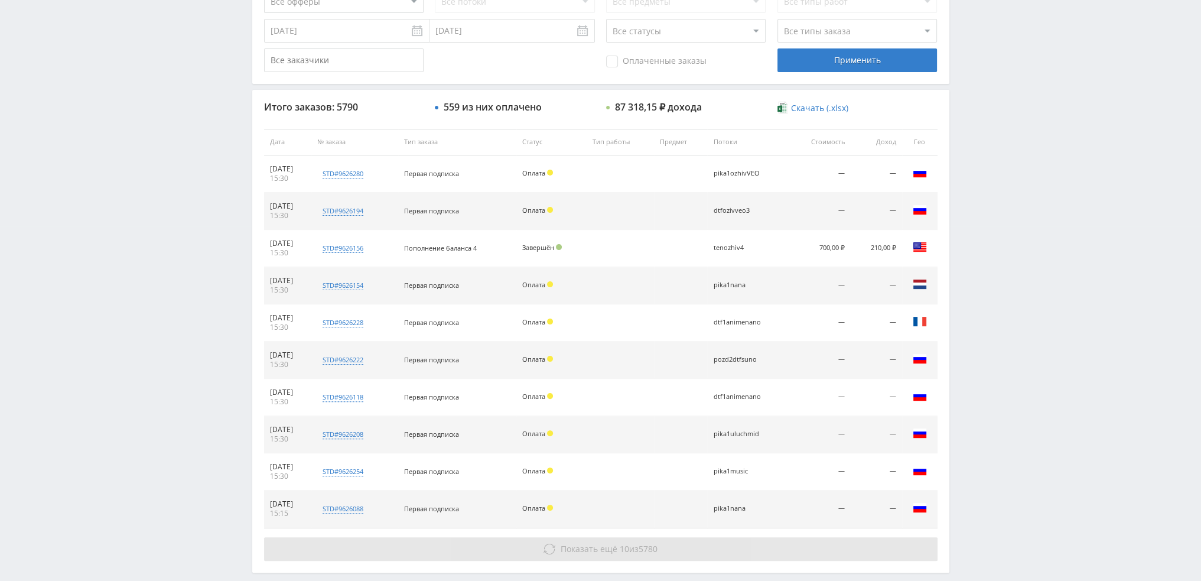 The image size is (1201, 581). What do you see at coordinates (820, 142) in the screenshot?
I see `th: Стоимость` at bounding box center [820, 142].